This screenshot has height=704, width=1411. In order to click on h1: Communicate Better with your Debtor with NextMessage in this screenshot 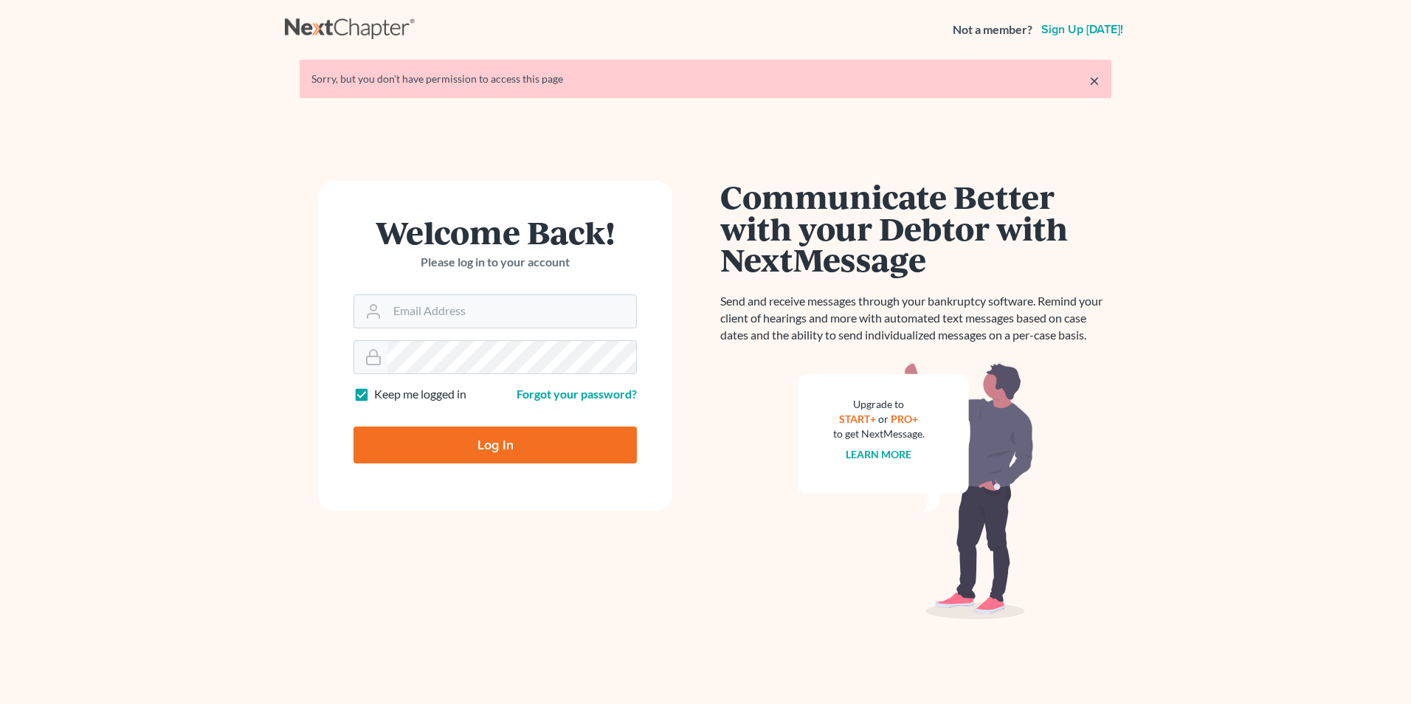, I will do `click(916, 228)`.